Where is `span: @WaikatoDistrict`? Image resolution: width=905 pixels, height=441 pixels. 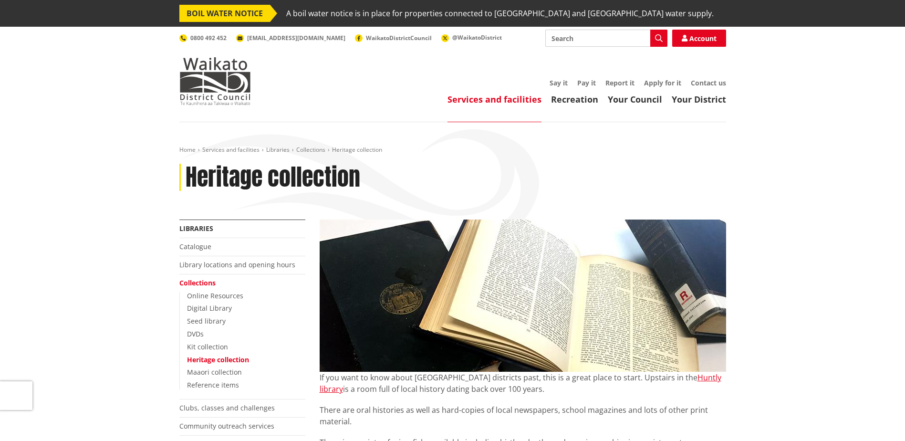
span: @WaikatoDistrict is located at coordinates (477, 37).